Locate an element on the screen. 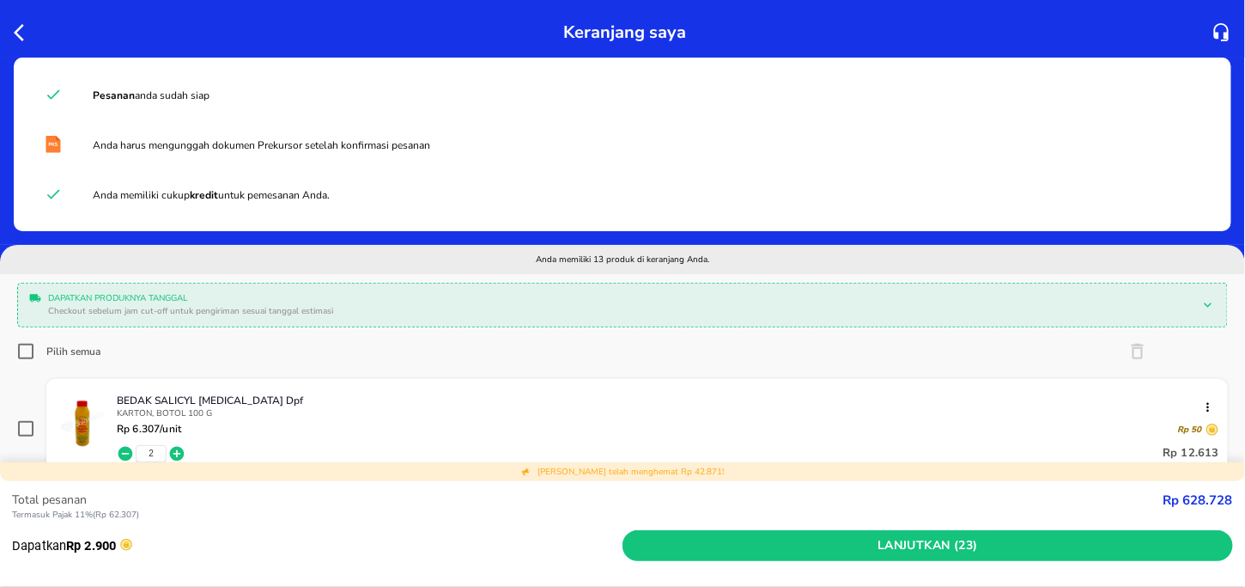  p: Keranjang saya is located at coordinates (625, 32).